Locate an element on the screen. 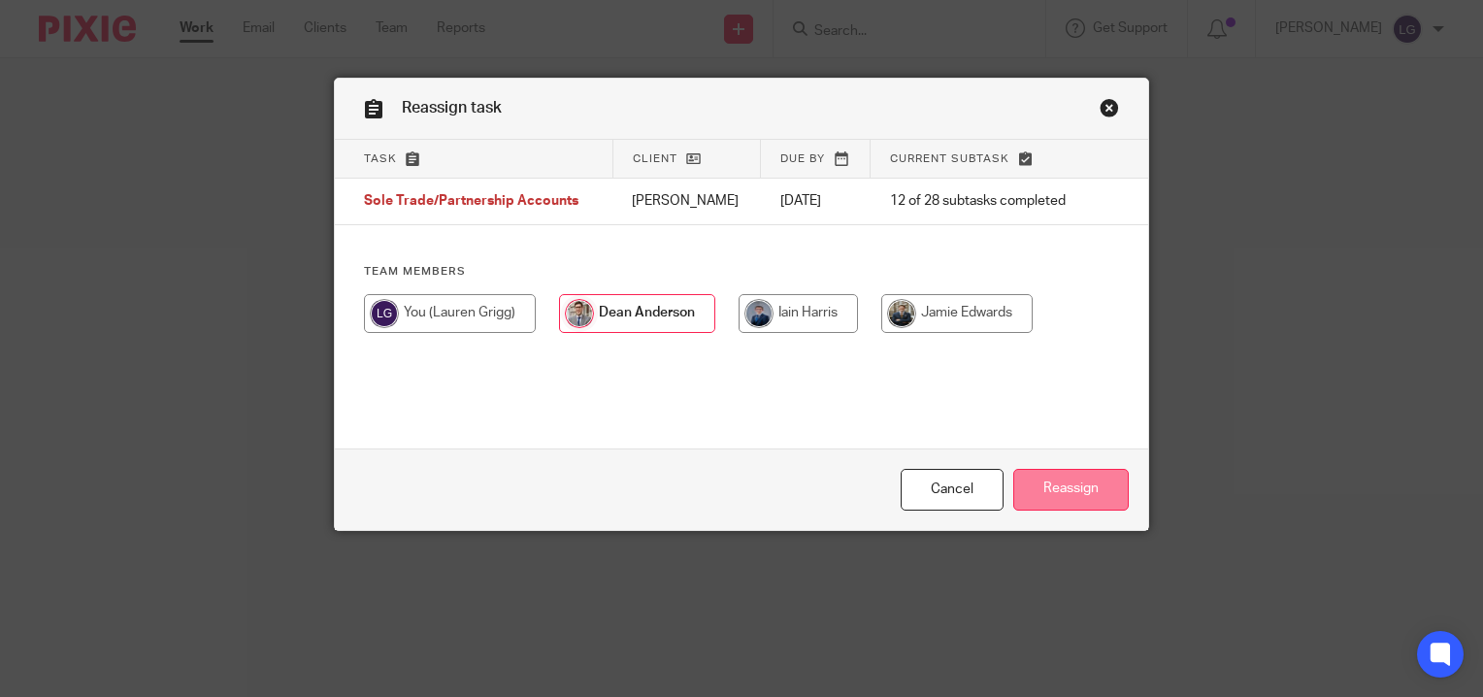 This screenshot has width=1483, height=697. h4: Team members is located at coordinates (741, 272).